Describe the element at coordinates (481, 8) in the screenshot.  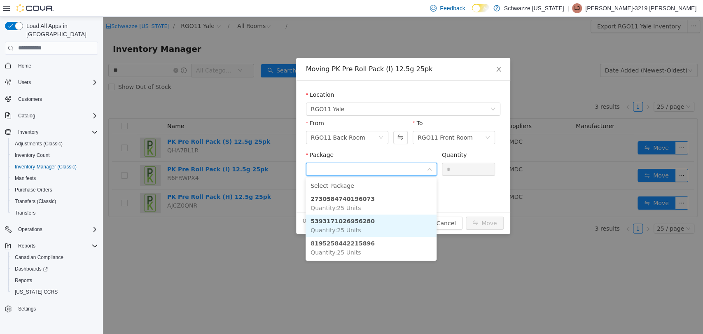
I see `input: Dark Mode` at that location.